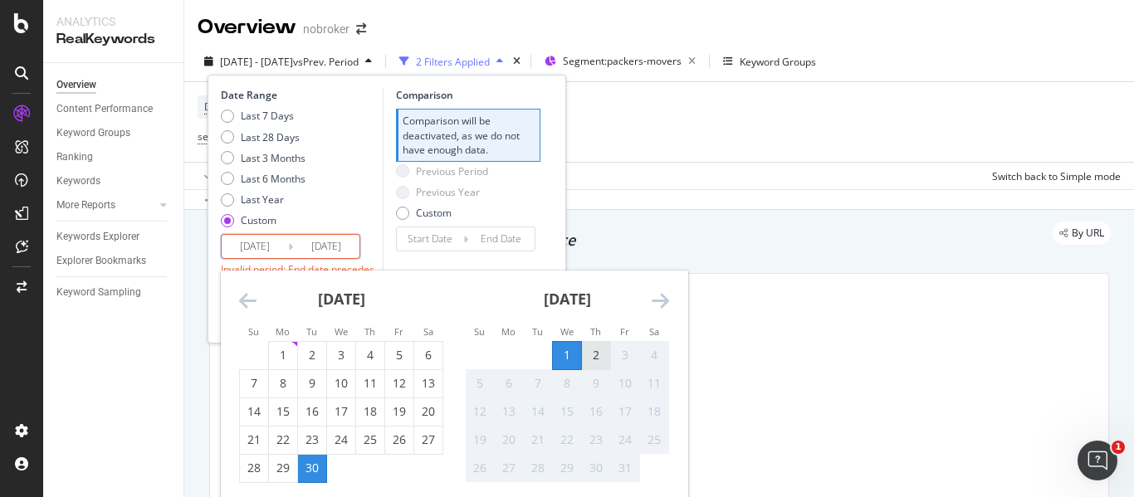 The image size is (1134, 497). Describe the element at coordinates (399, 440) in the screenshot. I see `div: 26` at that location.